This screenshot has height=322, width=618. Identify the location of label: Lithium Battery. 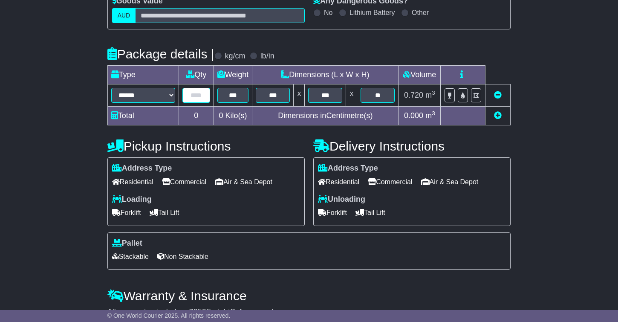
(372, 12).